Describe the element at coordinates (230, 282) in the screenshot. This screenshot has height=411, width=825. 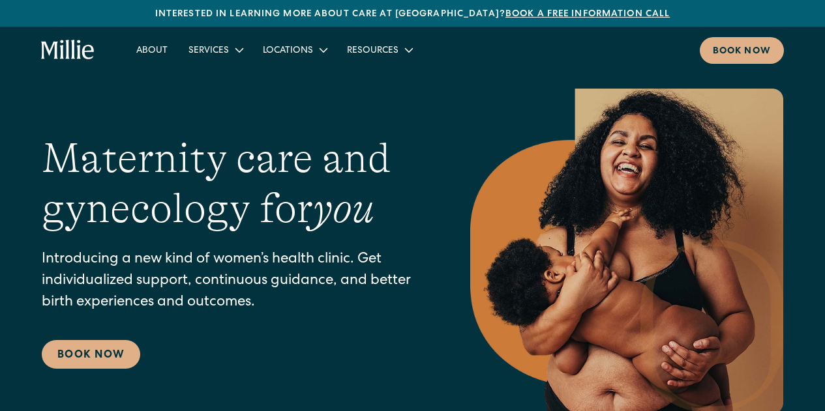
I see `p: Introducing a new kind of women’s health clinic. Get individualized support, continuous guidance,...` at that location.